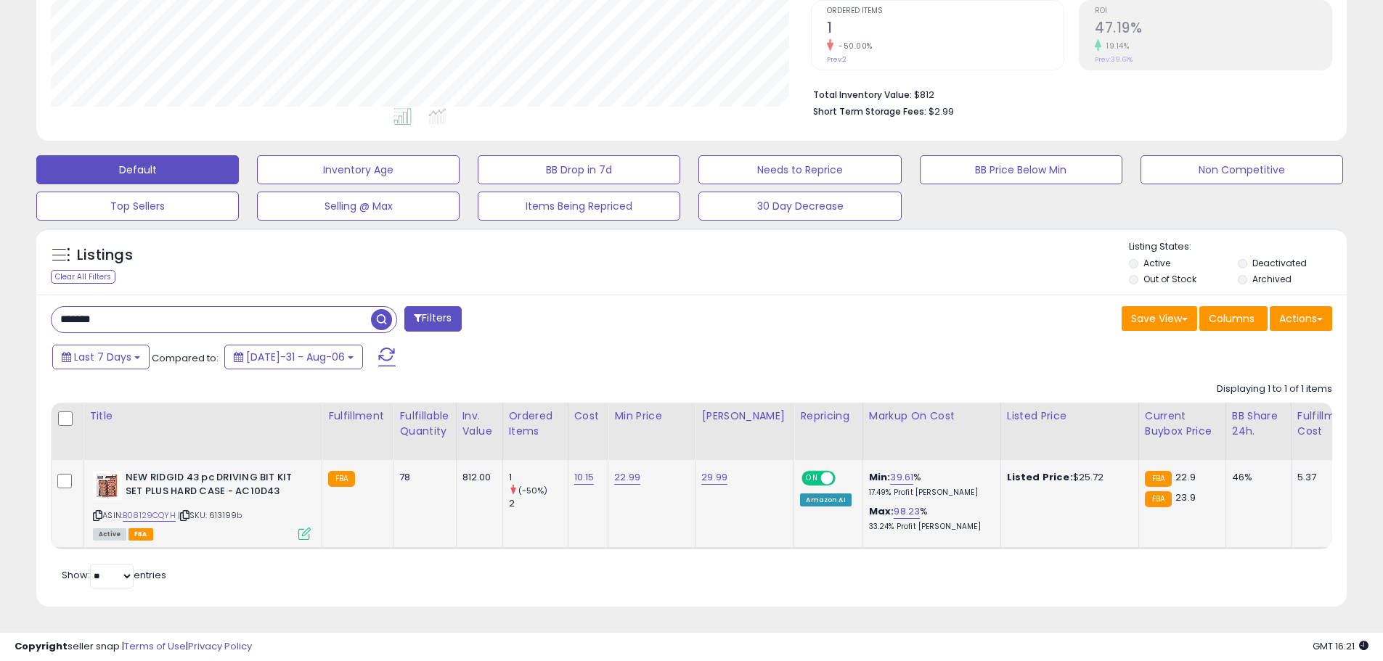  What do you see at coordinates (155, 646) in the screenshot?
I see `a: Terms of Use` at bounding box center [155, 646].